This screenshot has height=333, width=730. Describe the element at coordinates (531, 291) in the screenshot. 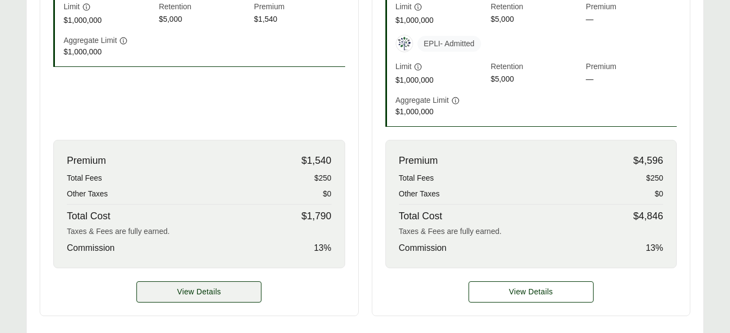

I see `a: BerkleyMP EPL/Crime details` at that location.